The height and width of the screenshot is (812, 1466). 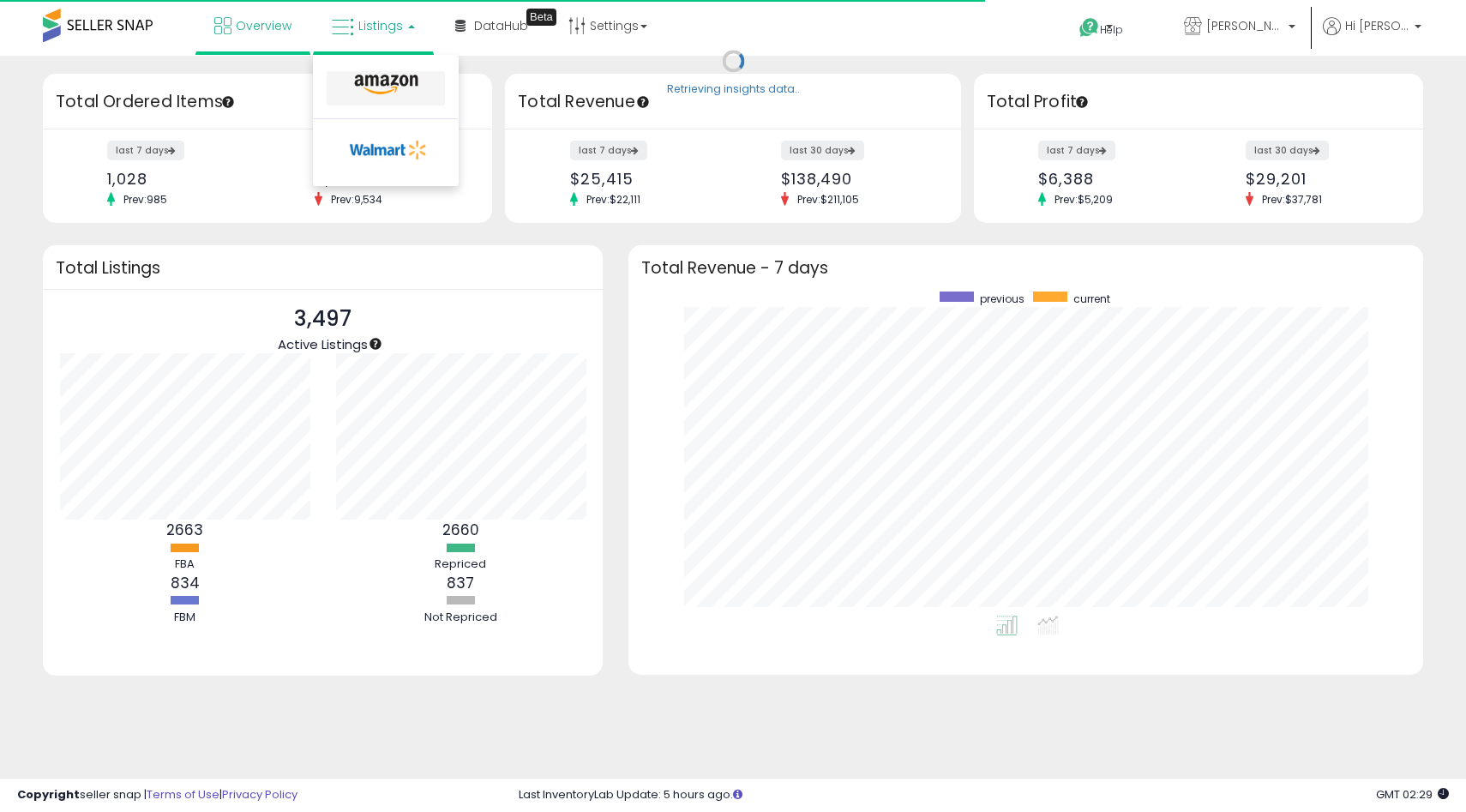 What do you see at coordinates (181, 179) in the screenshot?
I see `div: 1,028` at bounding box center [181, 179].